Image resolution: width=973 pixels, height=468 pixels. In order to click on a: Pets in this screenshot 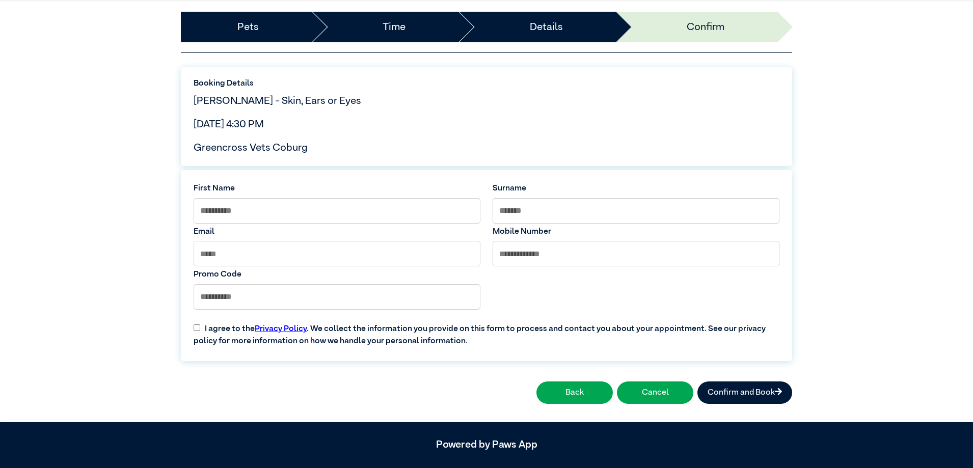, I will do `click(248, 27)`.